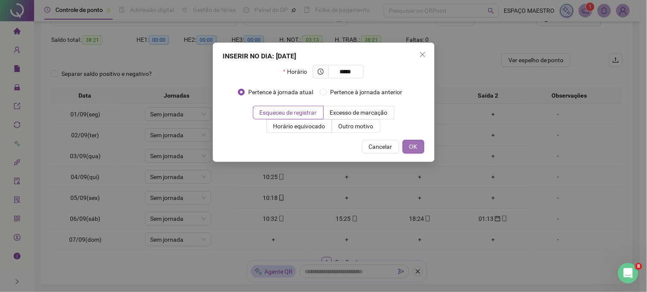 This screenshot has height=292, width=647. What do you see at coordinates (321, 72) in the screenshot?
I see `span: clock-circle` at bounding box center [321, 72].